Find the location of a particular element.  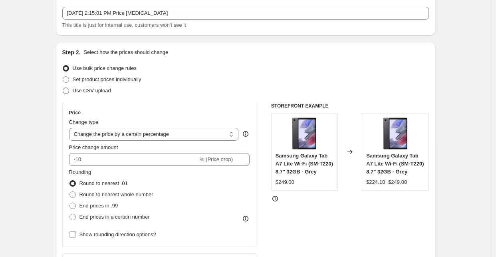

span: End prices in a certain number is located at coordinates (115, 217).